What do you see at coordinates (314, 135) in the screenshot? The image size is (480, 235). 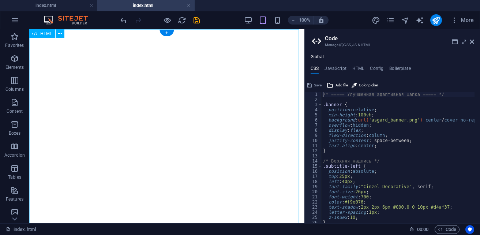 I see `div: 9` at bounding box center [314, 135].